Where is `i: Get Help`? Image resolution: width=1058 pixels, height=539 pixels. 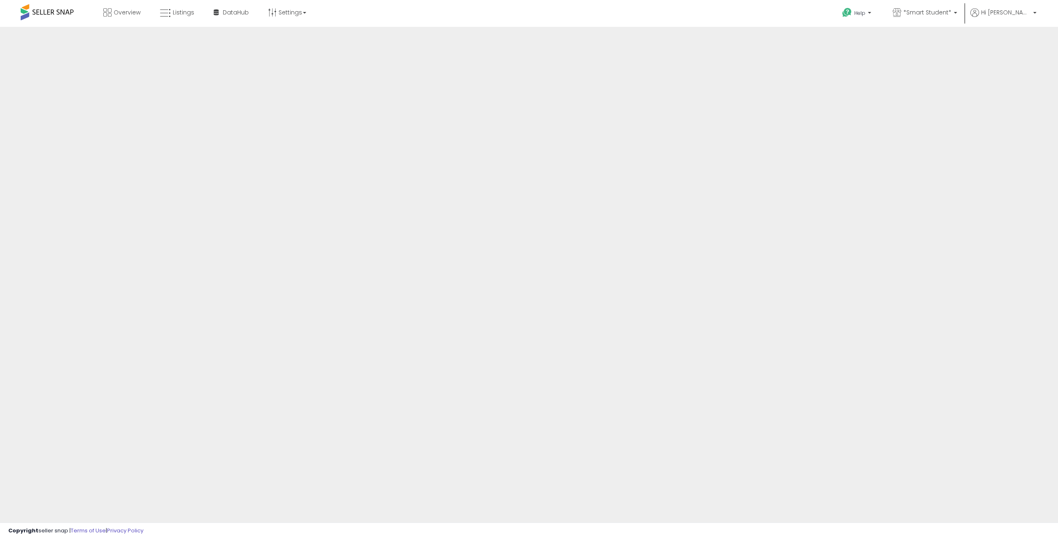 i: Get Help is located at coordinates (847, 12).